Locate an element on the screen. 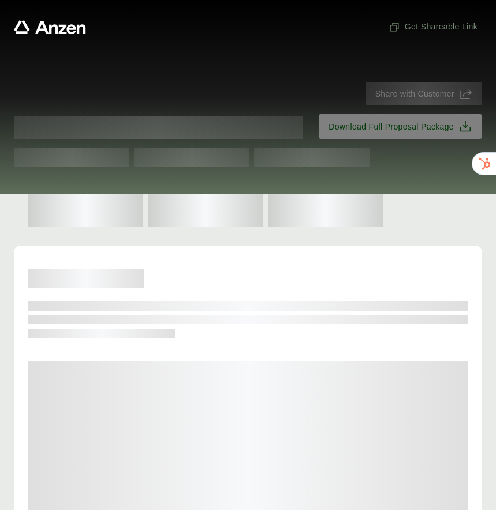 The height and width of the screenshot is (510, 496). span: Get Shareable Link is located at coordinates (433, 27).